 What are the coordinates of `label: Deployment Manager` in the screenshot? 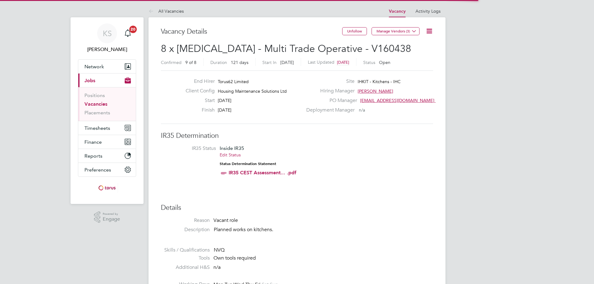 It's located at (329, 110).